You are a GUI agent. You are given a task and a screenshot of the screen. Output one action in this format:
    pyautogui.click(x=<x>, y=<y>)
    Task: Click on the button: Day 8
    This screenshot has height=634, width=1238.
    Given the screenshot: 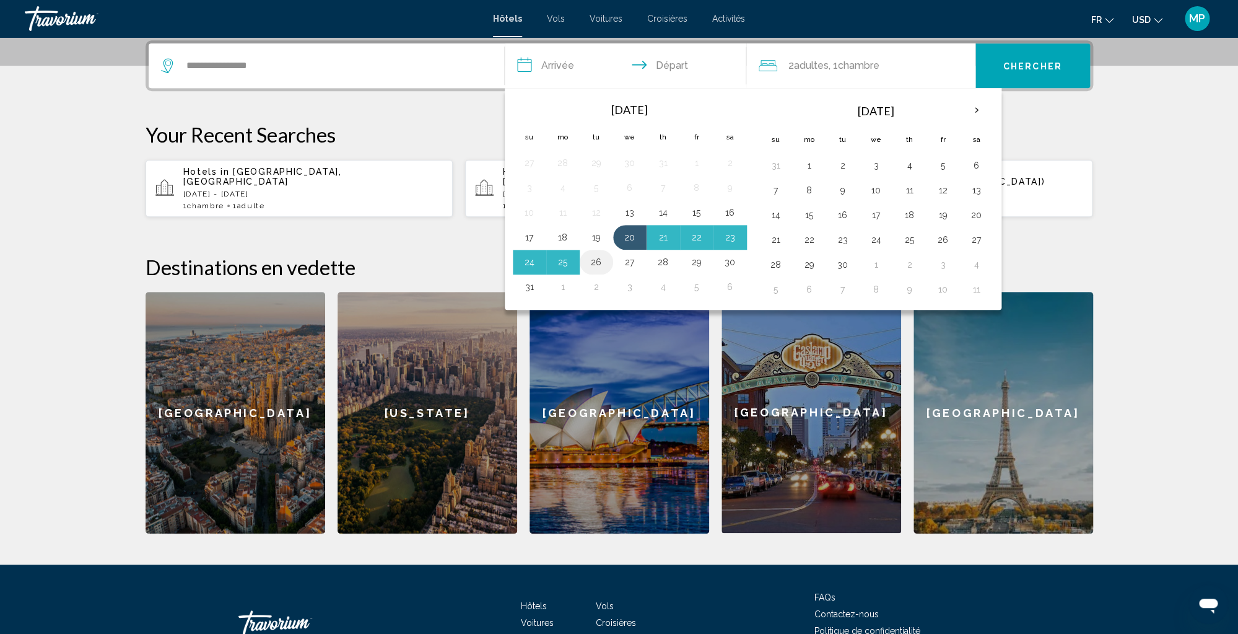 What is the action you would take?
    pyautogui.click(x=697, y=188)
    